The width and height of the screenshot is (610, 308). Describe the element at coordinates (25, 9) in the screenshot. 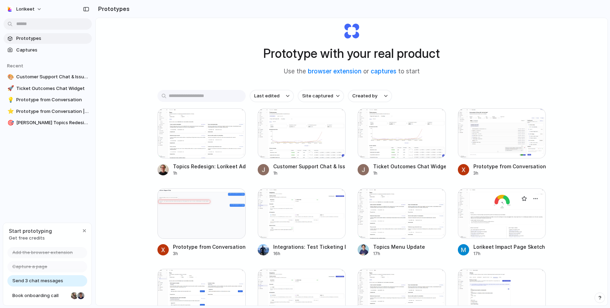

I see `span: Lorikeet` at that location.